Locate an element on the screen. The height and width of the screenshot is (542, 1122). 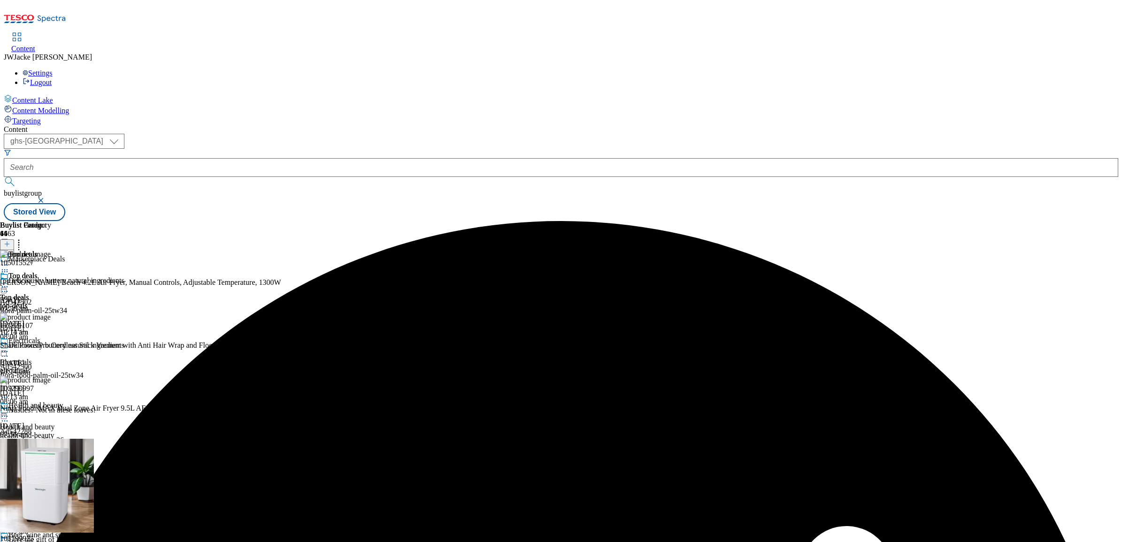
button: Stored View is located at coordinates (34, 212).